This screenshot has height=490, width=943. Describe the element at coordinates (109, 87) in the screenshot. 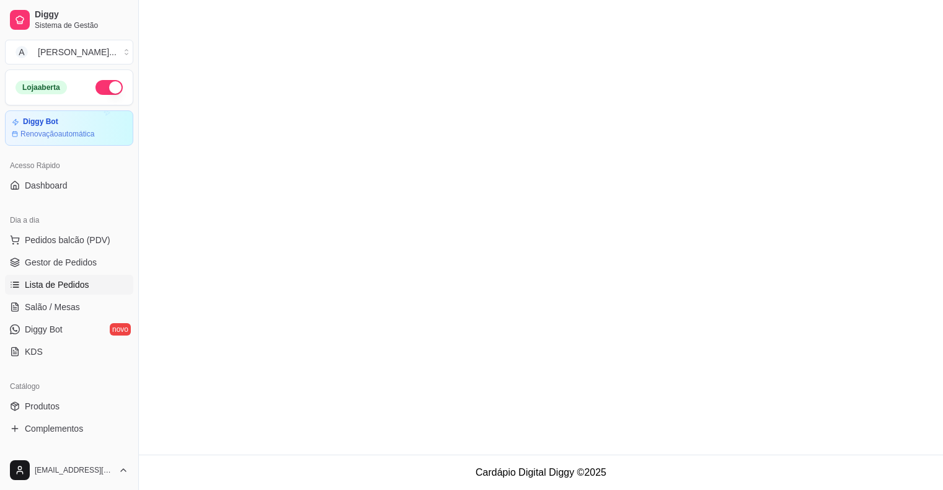

I see `button: Alterar Status` at that location.